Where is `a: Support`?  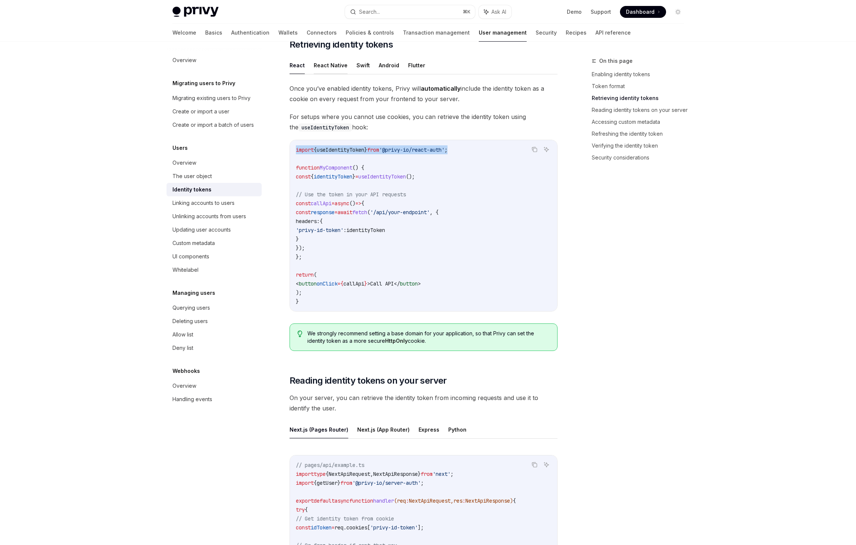
a: Support is located at coordinates (601, 12).